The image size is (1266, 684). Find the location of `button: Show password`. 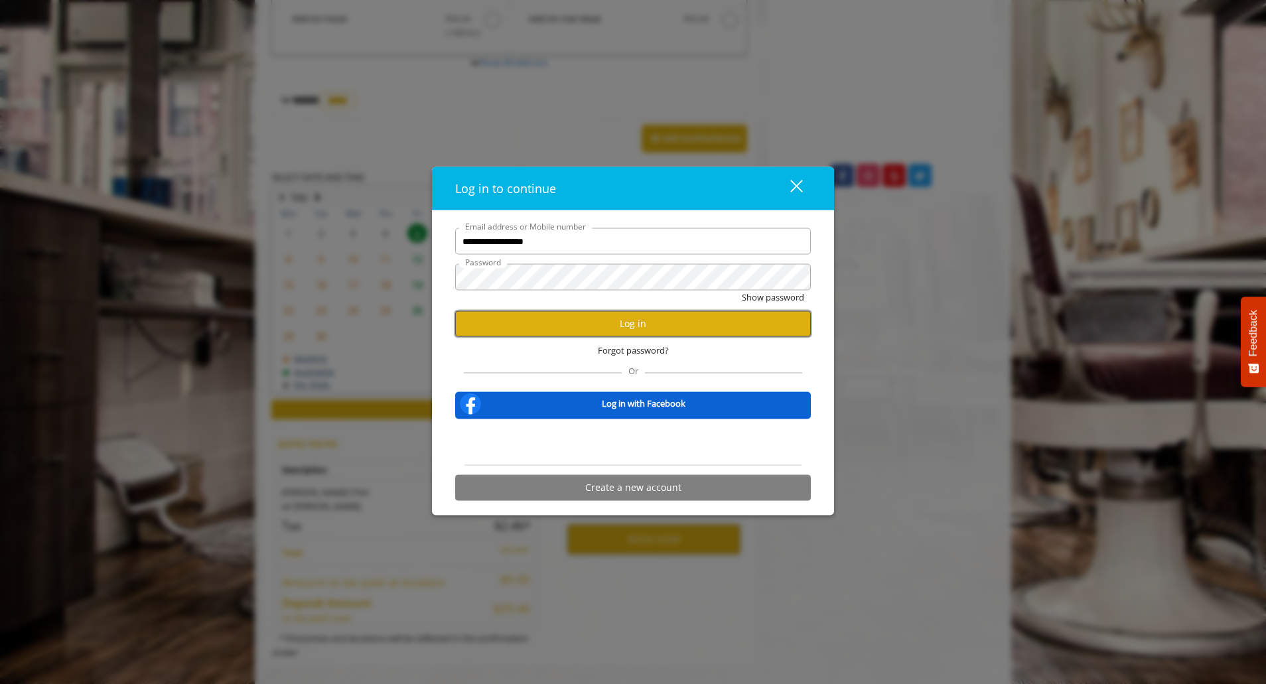

button: Show password is located at coordinates (773, 297).